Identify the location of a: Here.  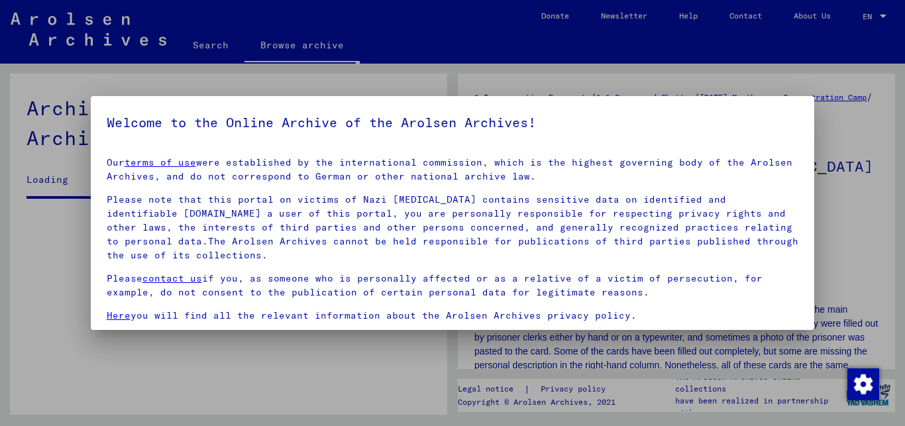
(119, 315).